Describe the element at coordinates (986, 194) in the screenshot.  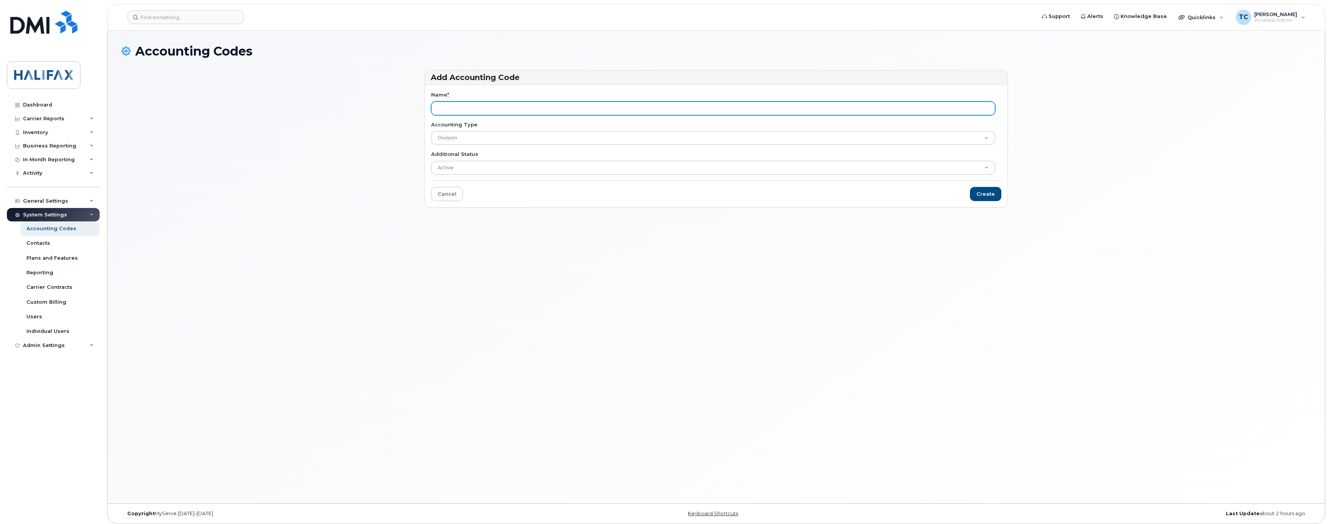
I see `input: Create` at that location.